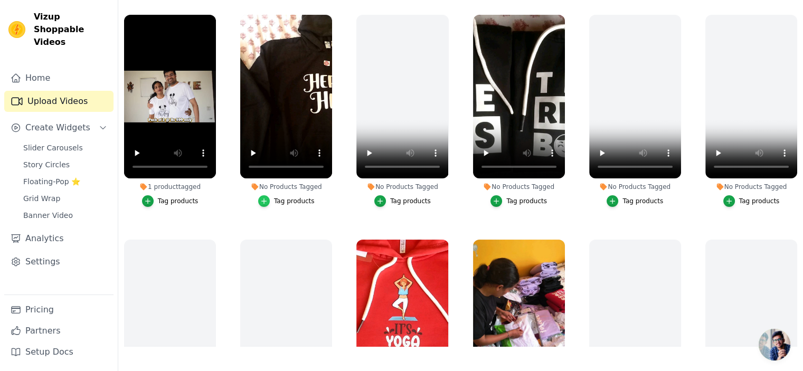  Describe the element at coordinates (17, 30) in the screenshot. I see `img: Vizup` at that location.